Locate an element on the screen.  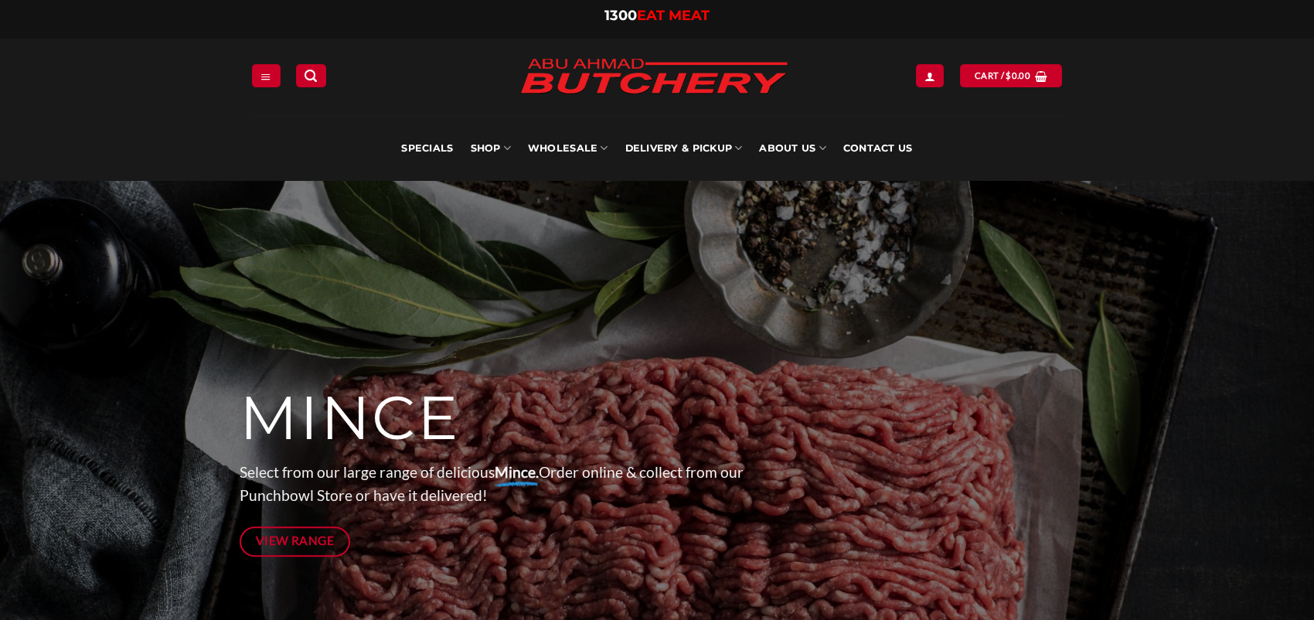
a: View Range is located at coordinates (295, 541).